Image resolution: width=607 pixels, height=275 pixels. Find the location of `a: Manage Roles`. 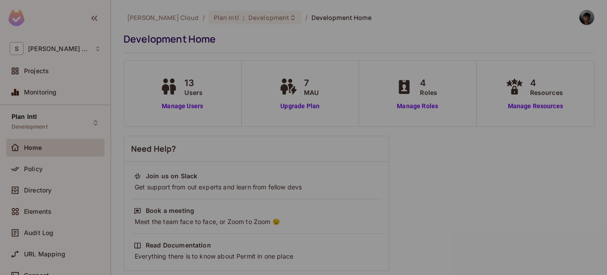

a: Manage Roles is located at coordinates (417, 106).